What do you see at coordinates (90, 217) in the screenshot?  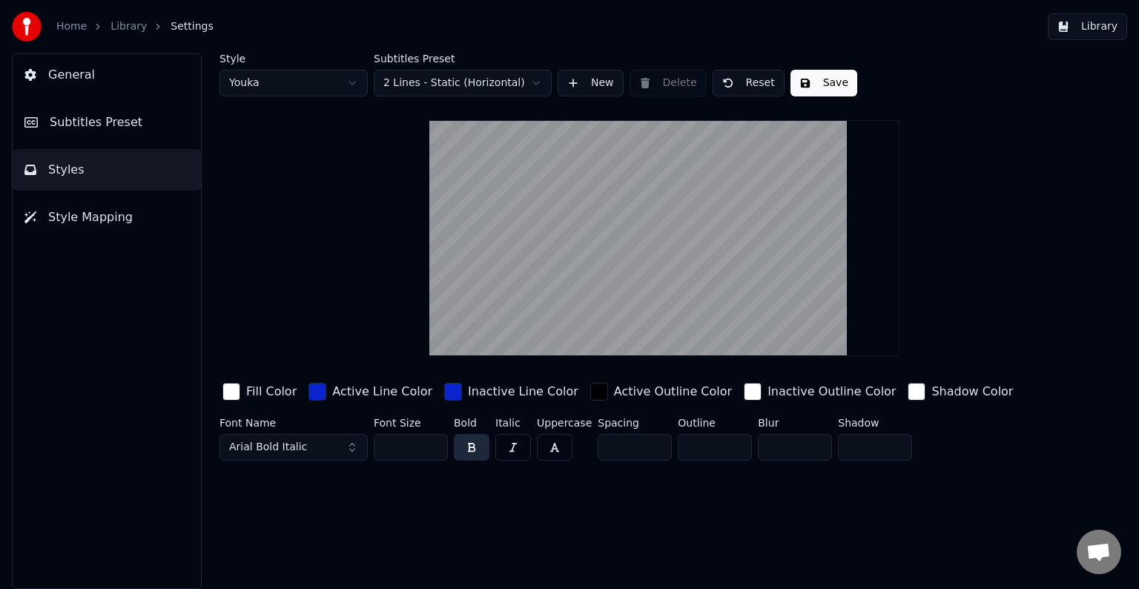 I see `span: Style Mapping` at bounding box center [90, 217].